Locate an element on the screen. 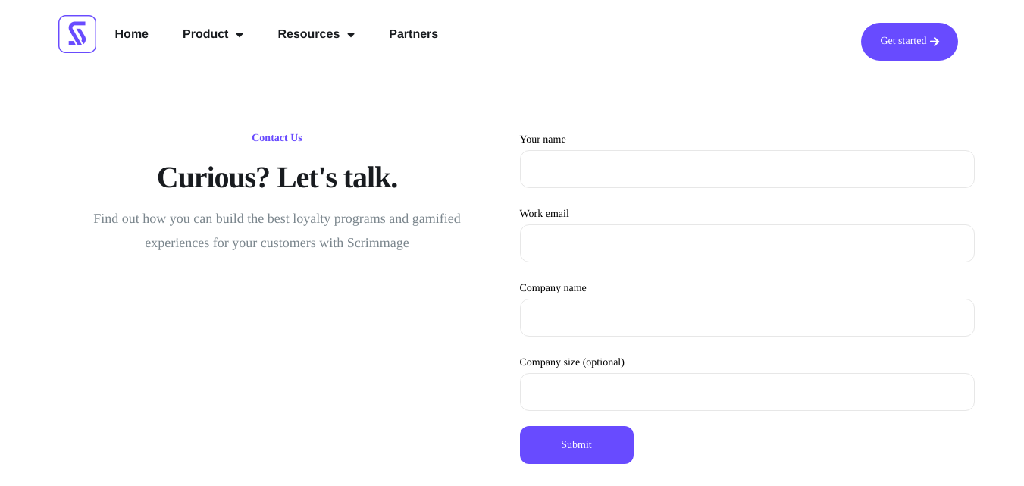 Image resolution: width=1024 pixels, height=486 pixels. span: Get started is located at coordinates (903, 42).